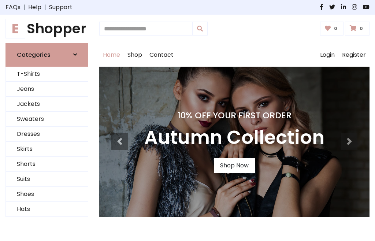  What do you see at coordinates (47, 55) in the screenshot?
I see `a: Categories` at bounding box center [47, 55].